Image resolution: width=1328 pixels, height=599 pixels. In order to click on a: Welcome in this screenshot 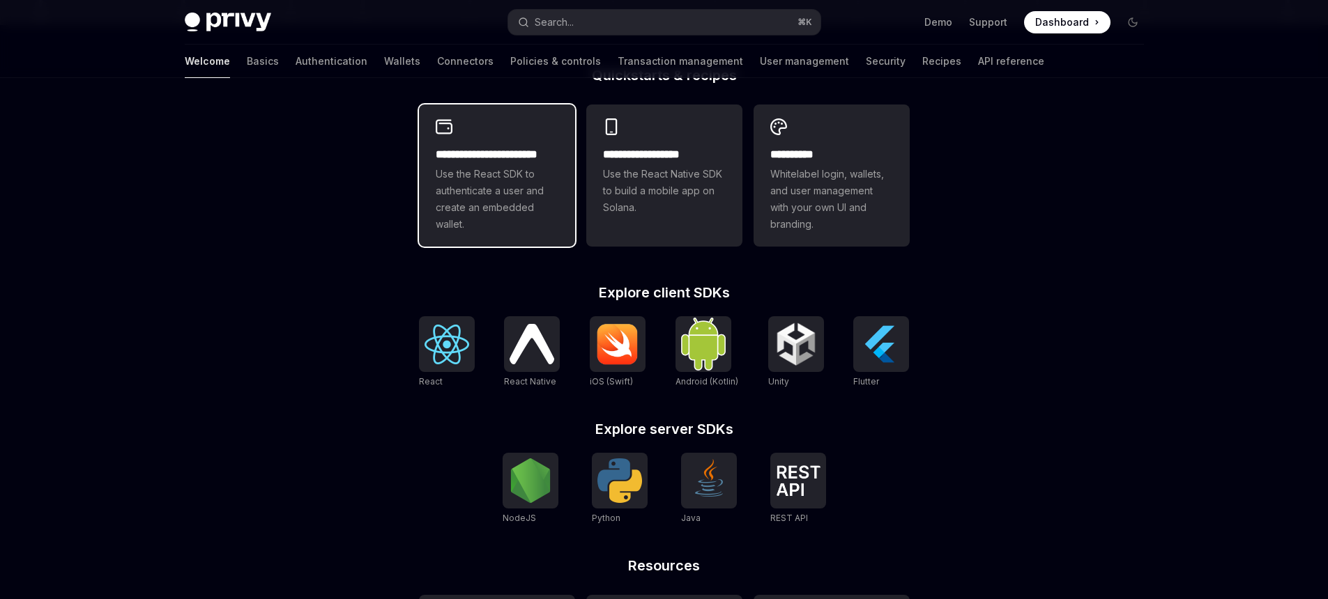, I will do `click(207, 61)`.